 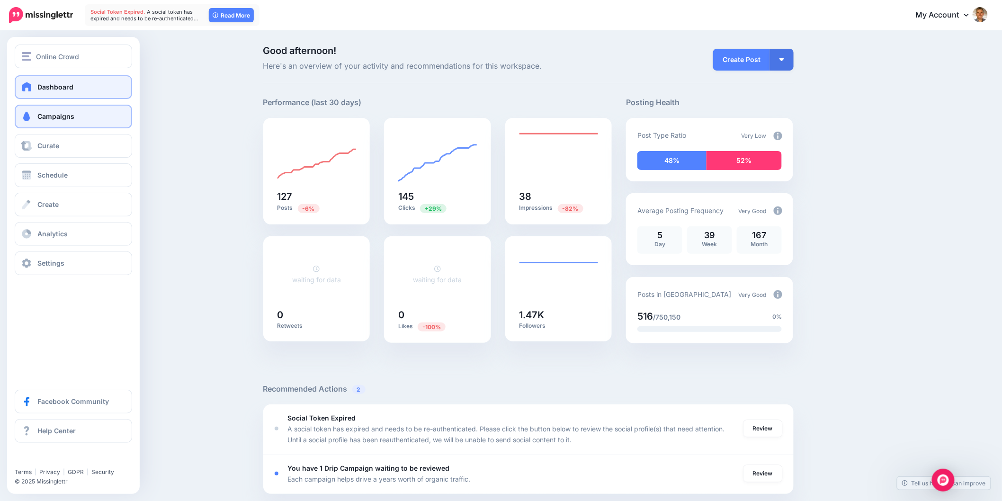 What do you see at coordinates (56, 116) in the screenshot?
I see `span: Campaigns` at bounding box center [56, 116].